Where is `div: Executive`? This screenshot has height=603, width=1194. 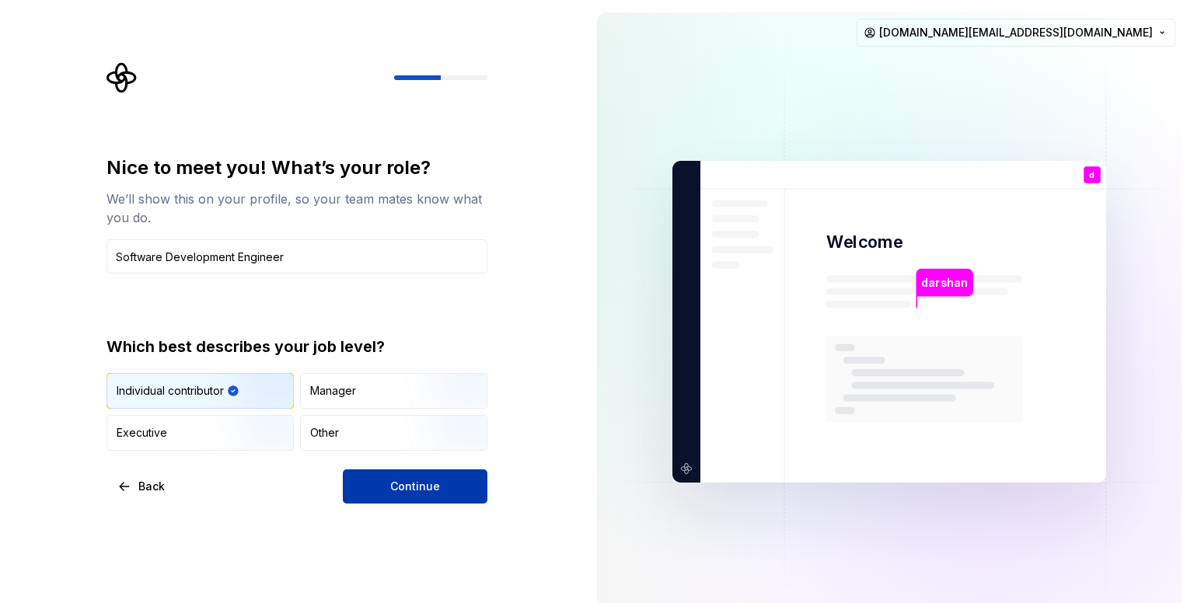
div: Executive is located at coordinates (141, 433).